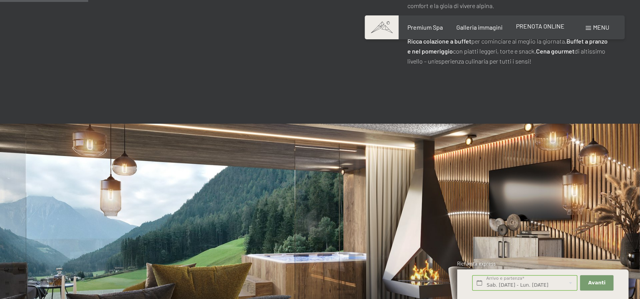 This screenshot has width=640, height=299. What do you see at coordinates (439, 41) in the screenshot?
I see `strong: Ricca colazione a buffet` at bounding box center [439, 41].